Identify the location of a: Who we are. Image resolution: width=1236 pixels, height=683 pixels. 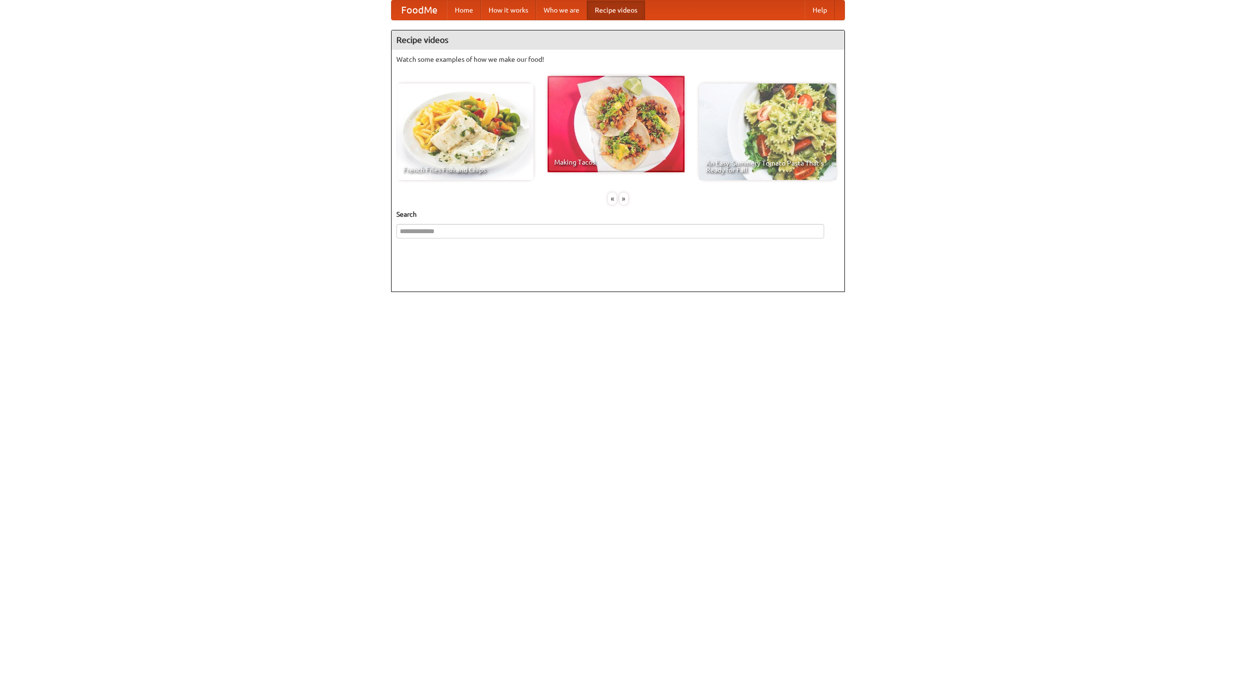
(562, 10).